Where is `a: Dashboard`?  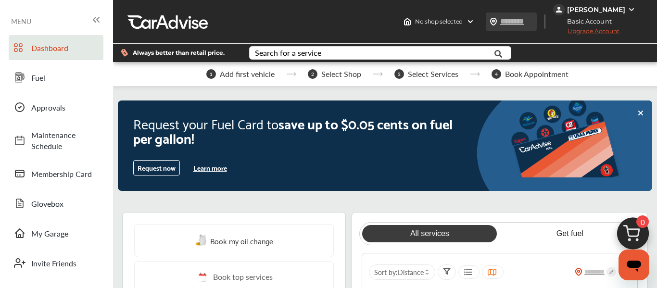
a: Dashboard is located at coordinates (56, 48).